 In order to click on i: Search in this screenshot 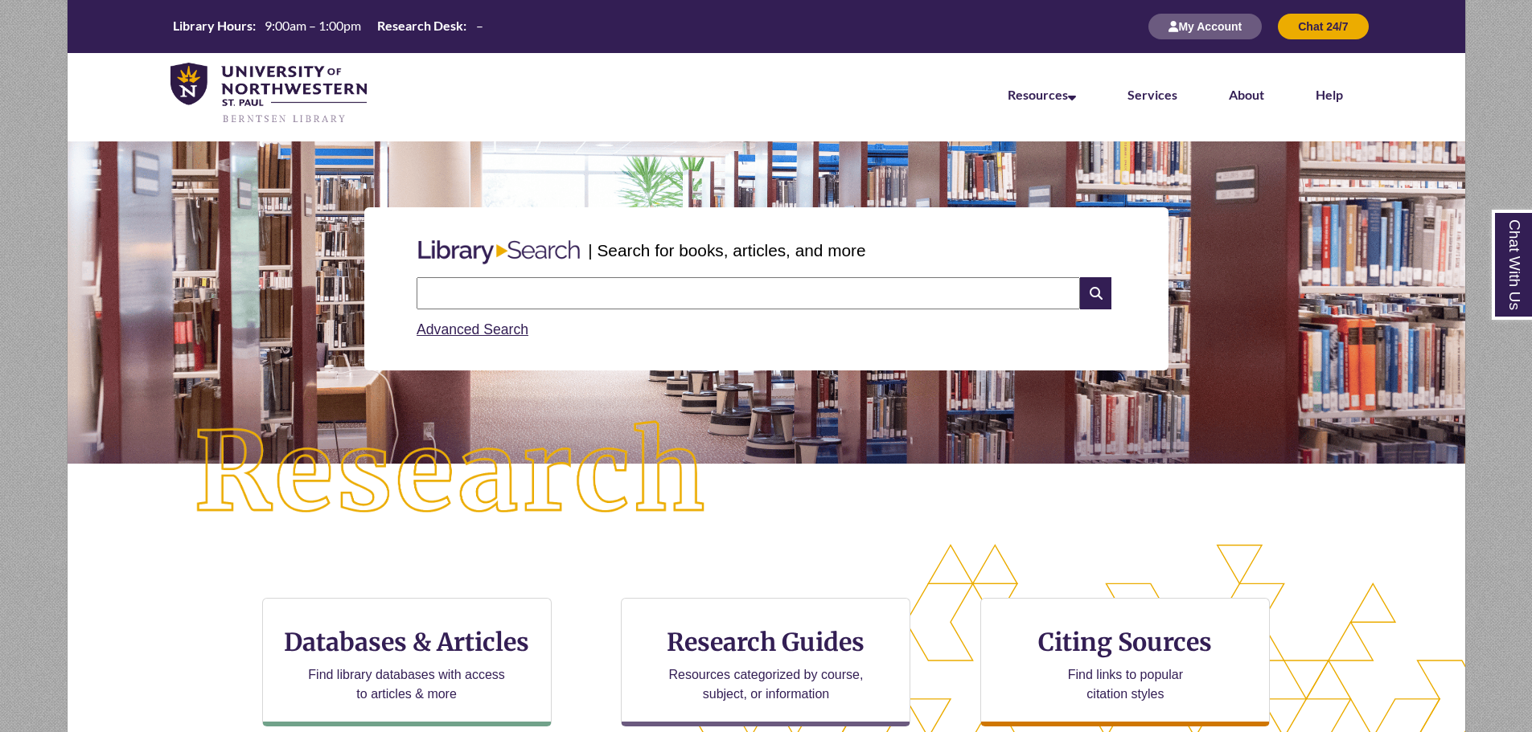, I will do `click(1095, 293)`.